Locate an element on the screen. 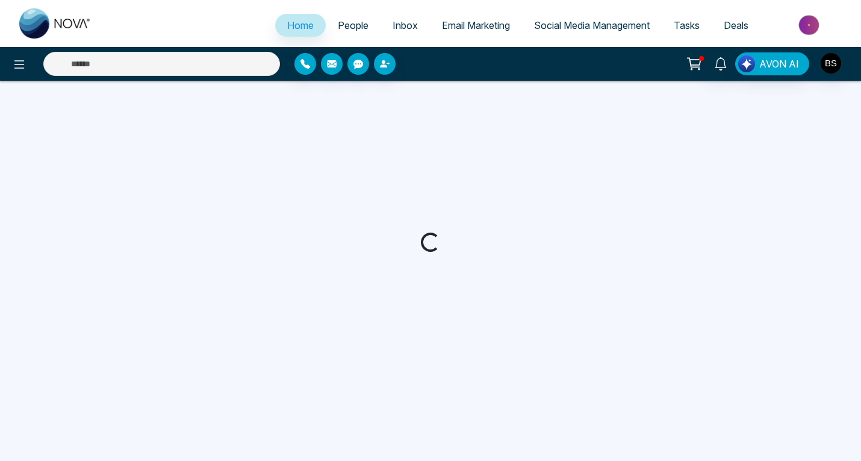 Image resolution: width=861 pixels, height=461 pixels. a: Tasks is located at coordinates (686, 25).